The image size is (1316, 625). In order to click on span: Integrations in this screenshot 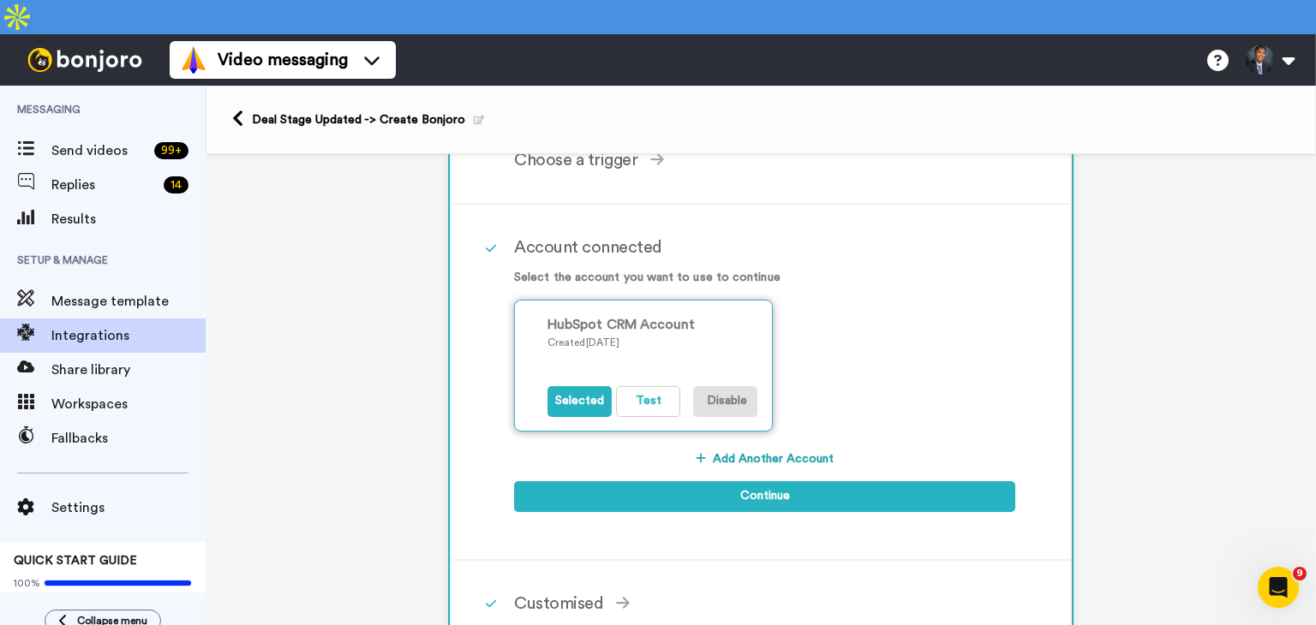, I will do `click(128, 336)`.